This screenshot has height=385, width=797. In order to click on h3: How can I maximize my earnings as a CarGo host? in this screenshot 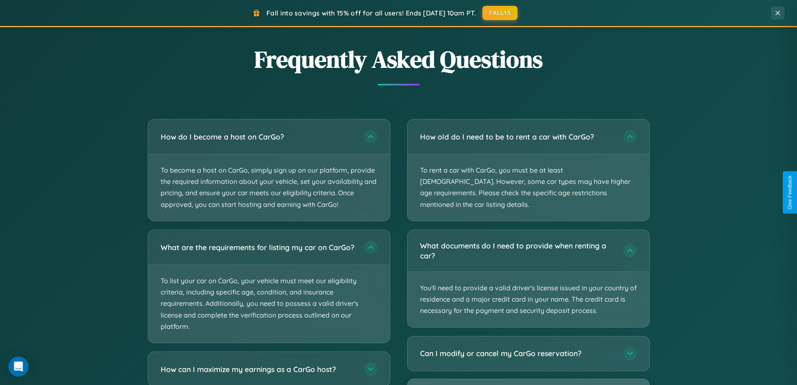, I will do `click(258, 368)`.